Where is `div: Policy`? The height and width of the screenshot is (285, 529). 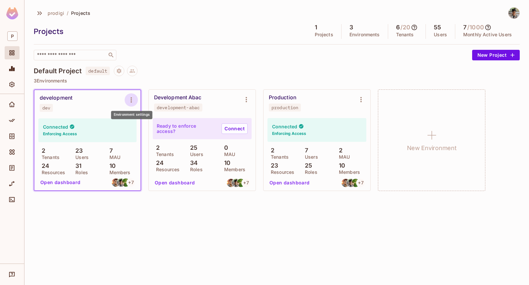
div: Policy is located at coordinates (12, 121).